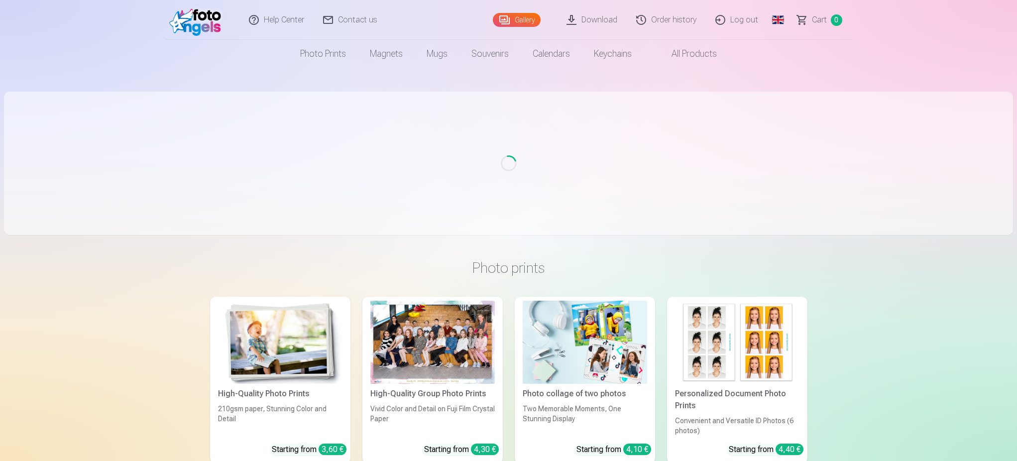 Image resolution: width=1017 pixels, height=461 pixels. I want to click on a: Souvenirs, so click(490, 54).